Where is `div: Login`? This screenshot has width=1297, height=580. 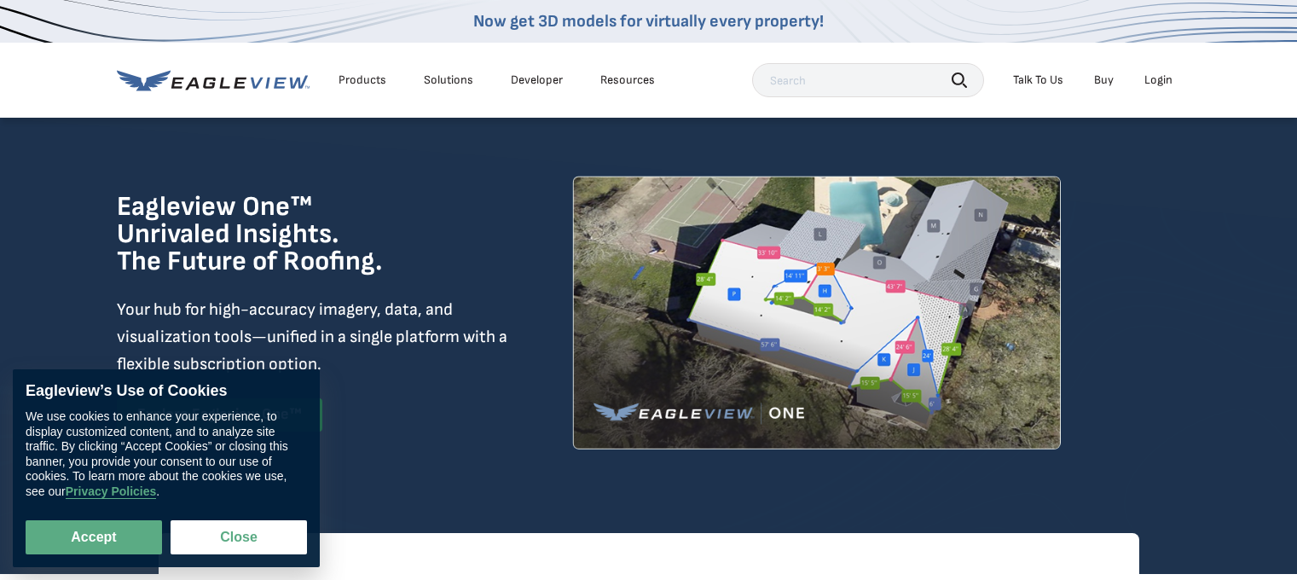 div: Login is located at coordinates (1158, 80).